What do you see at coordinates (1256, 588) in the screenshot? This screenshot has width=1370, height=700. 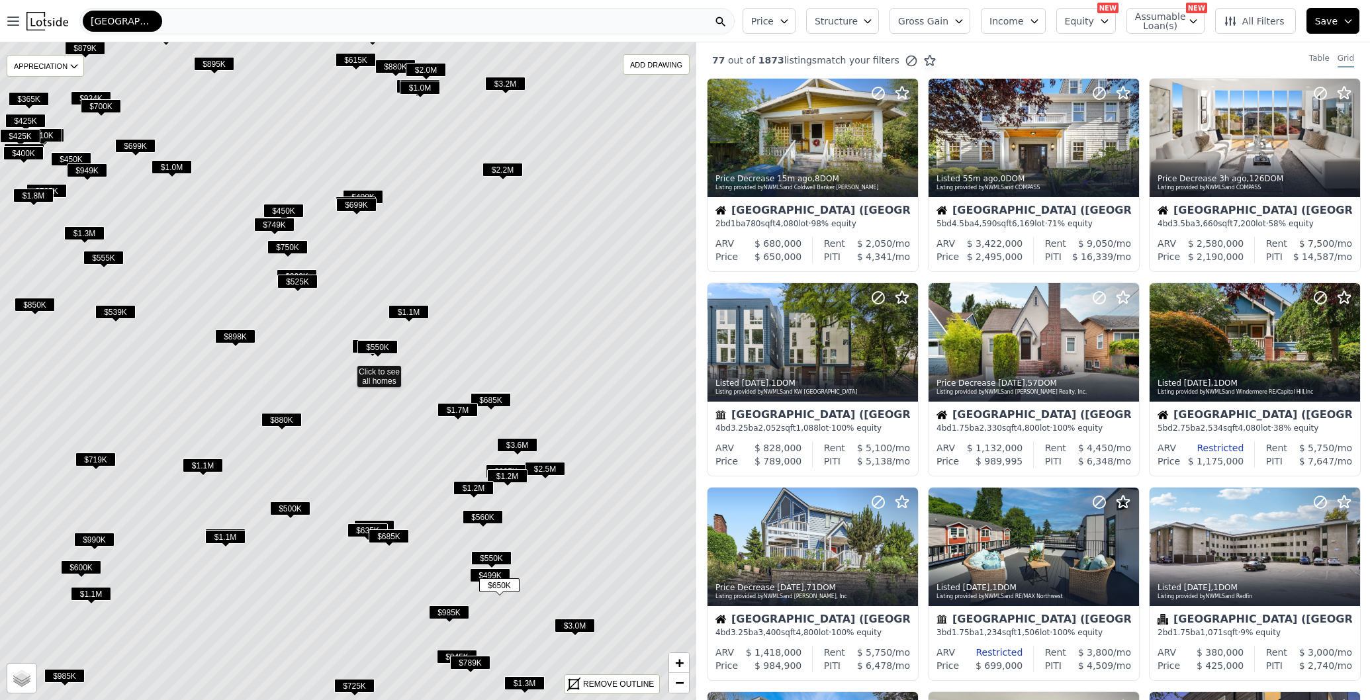 I see `div: Listed , 1 DOM` at bounding box center [1256, 588].